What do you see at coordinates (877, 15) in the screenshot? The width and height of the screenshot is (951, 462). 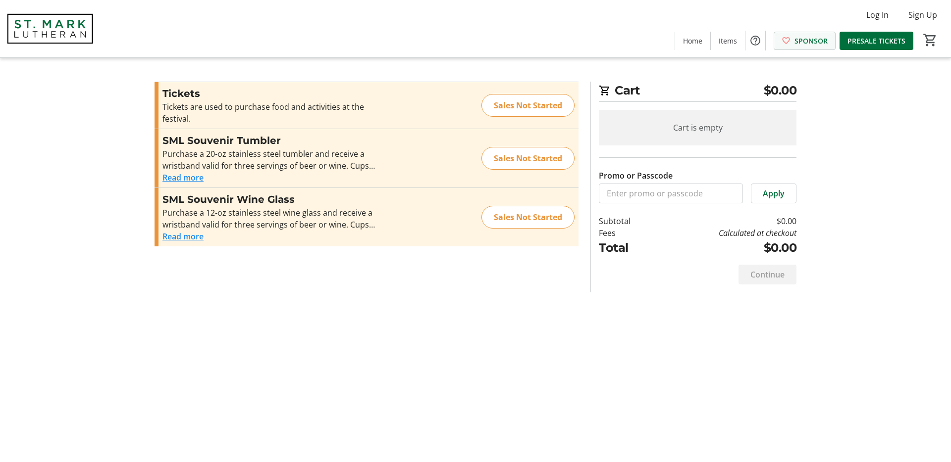 I see `span: Log In` at bounding box center [877, 15].